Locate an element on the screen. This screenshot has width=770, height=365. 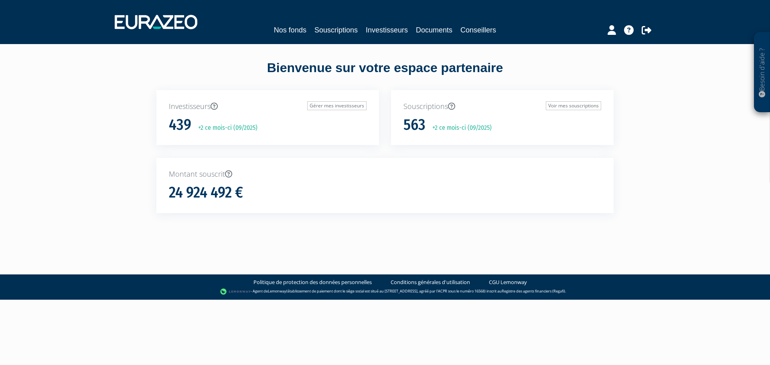
div: Bienvenue sur votre espace partenaire is located at coordinates (385, 75).